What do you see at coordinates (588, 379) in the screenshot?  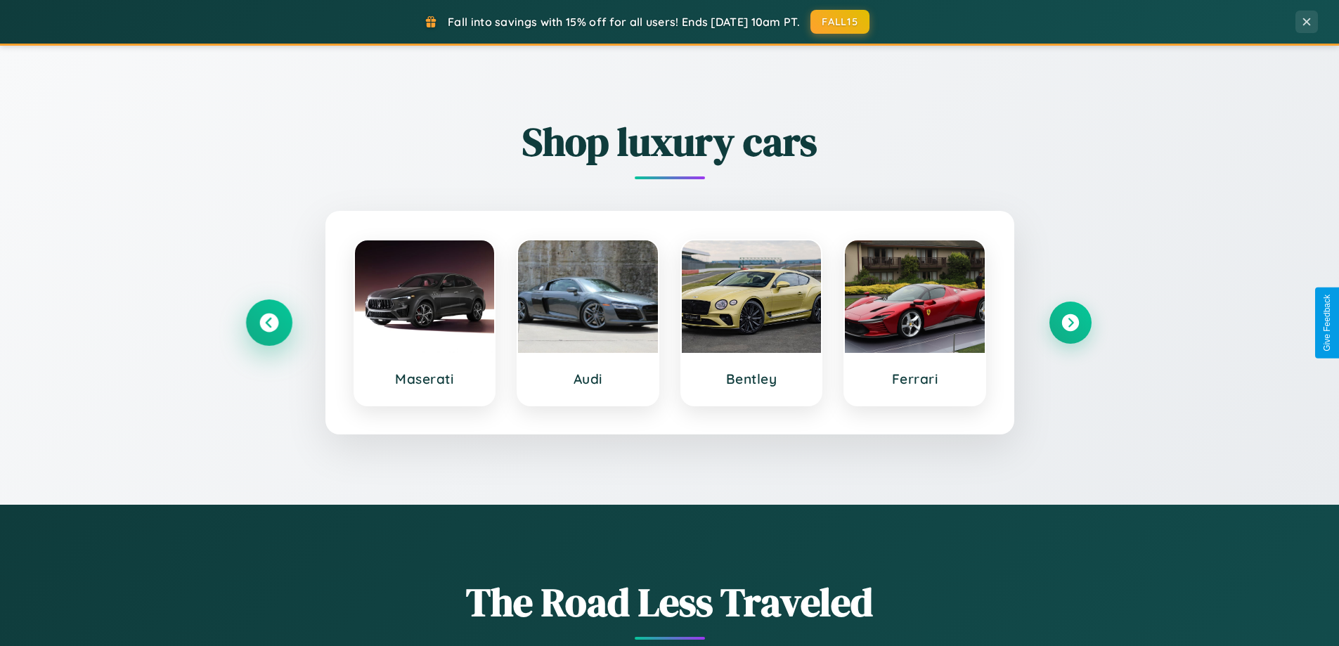 I see `h3: Audi` at bounding box center [588, 379].